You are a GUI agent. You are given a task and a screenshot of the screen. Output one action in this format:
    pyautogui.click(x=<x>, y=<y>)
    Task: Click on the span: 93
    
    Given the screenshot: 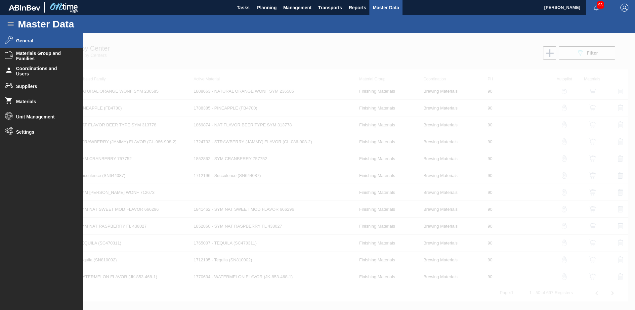 What is the action you would take?
    pyautogui.click(x=600, y=5)
    